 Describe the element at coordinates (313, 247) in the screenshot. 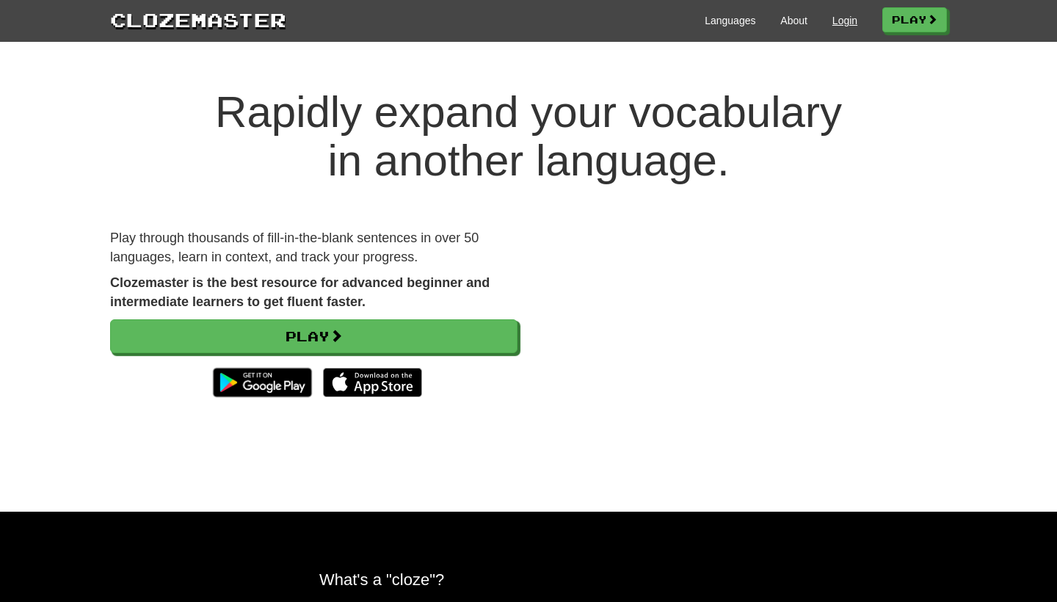

I see `p: Play through thousands of fill-in-the-blank sentences in over 50 languages, learn in context, and...` at that location.